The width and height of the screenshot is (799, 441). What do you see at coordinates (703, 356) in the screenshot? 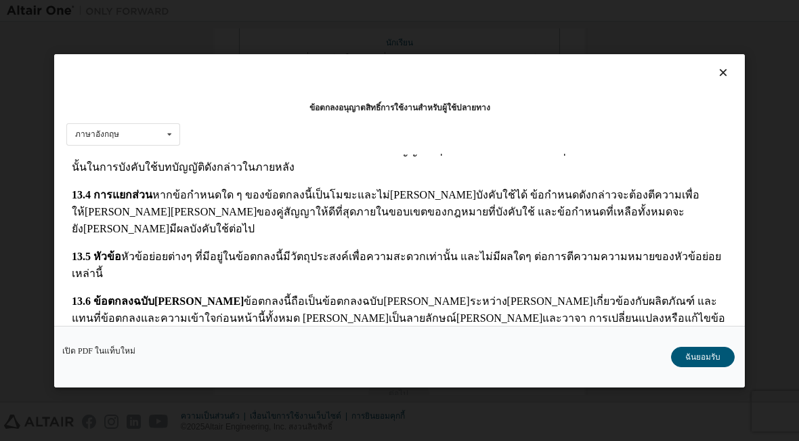
I see `button: ฉันยอมรับ` at bounding box center [703, 356].